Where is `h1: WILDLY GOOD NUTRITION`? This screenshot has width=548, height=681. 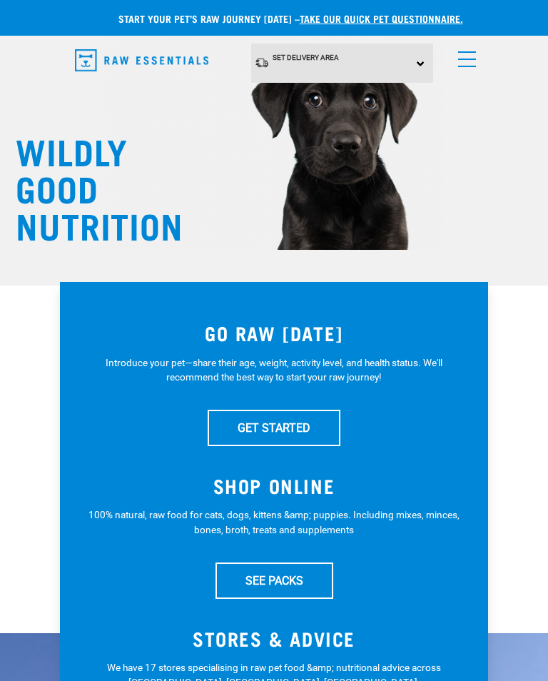
h1: WILDLY GOOD NUTRITION is located at coordinates (87, 187).